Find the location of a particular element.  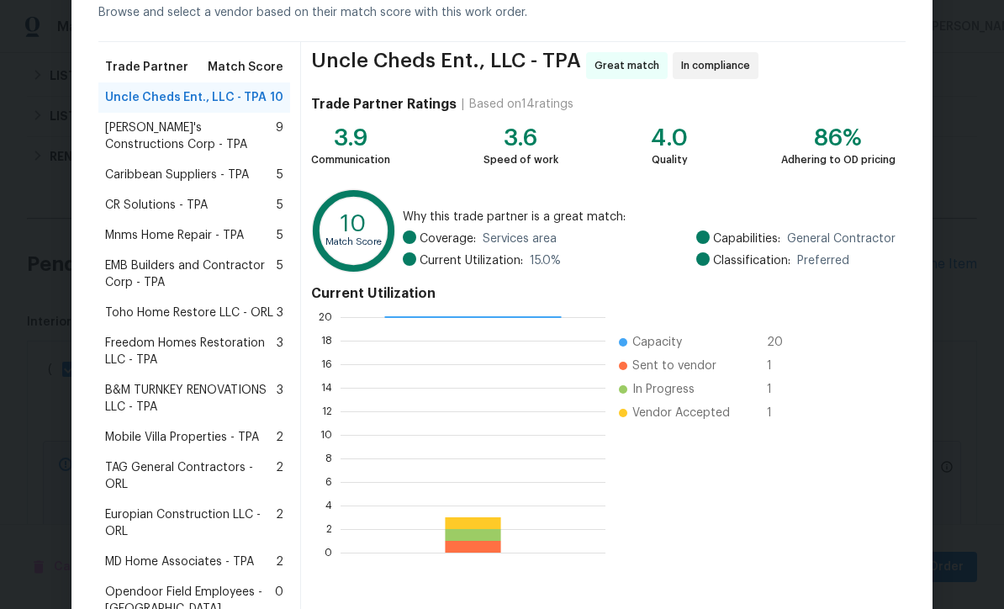

span: Vendor Accepted is located at coordinates (681, 413).